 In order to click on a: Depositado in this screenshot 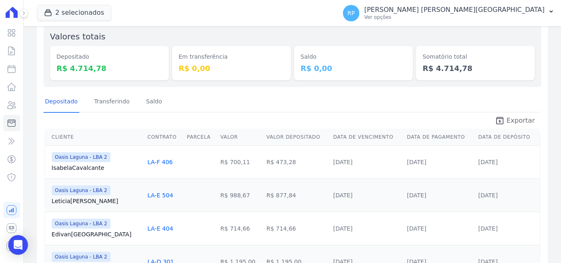, I will do `click(62, 102)`.